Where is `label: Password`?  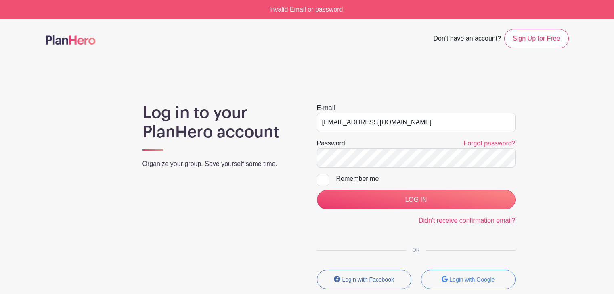
label: Password is located at coordinates (331, 144).